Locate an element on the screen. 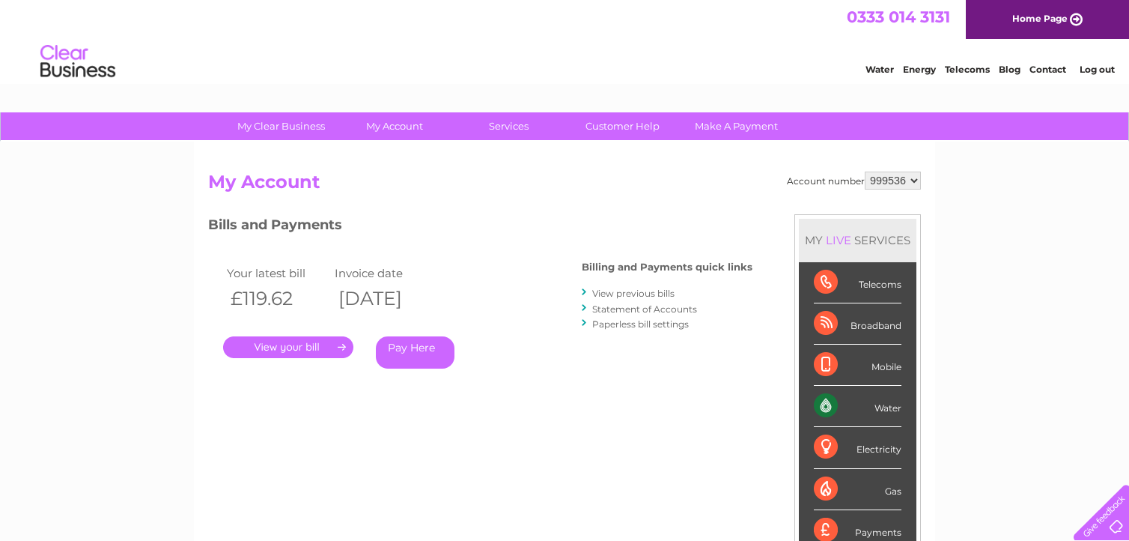 This screenshot has width=1129, height=541. div: LIVE is located at coordinates (839, 240).